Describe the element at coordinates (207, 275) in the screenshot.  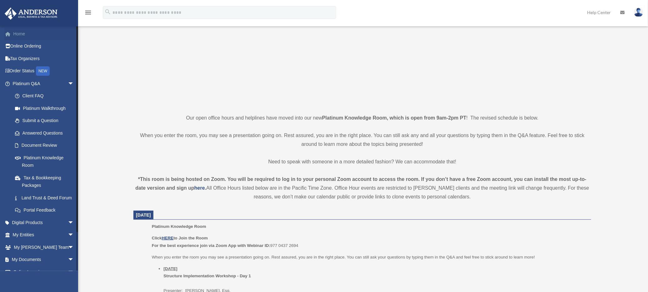
I see `b: Structure Implementation Workshop - Day 1` at that location.